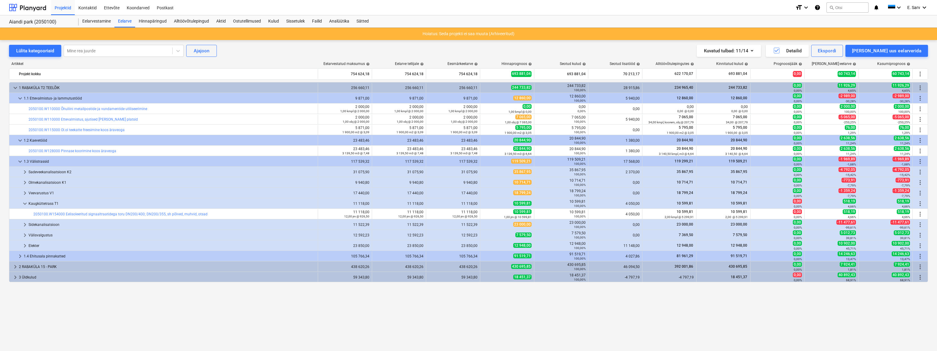 The image size is (937, 351). I want to click on div: Eelarvestatud maksumus, so click(347, 64).